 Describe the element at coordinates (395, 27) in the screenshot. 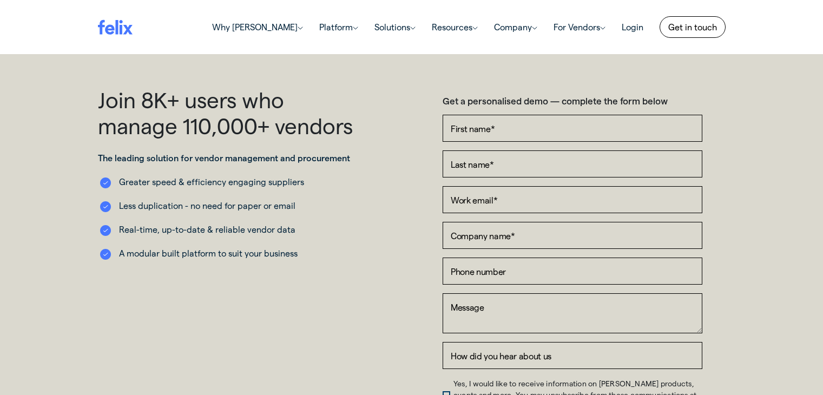

I see `a: Solutions` at that location.